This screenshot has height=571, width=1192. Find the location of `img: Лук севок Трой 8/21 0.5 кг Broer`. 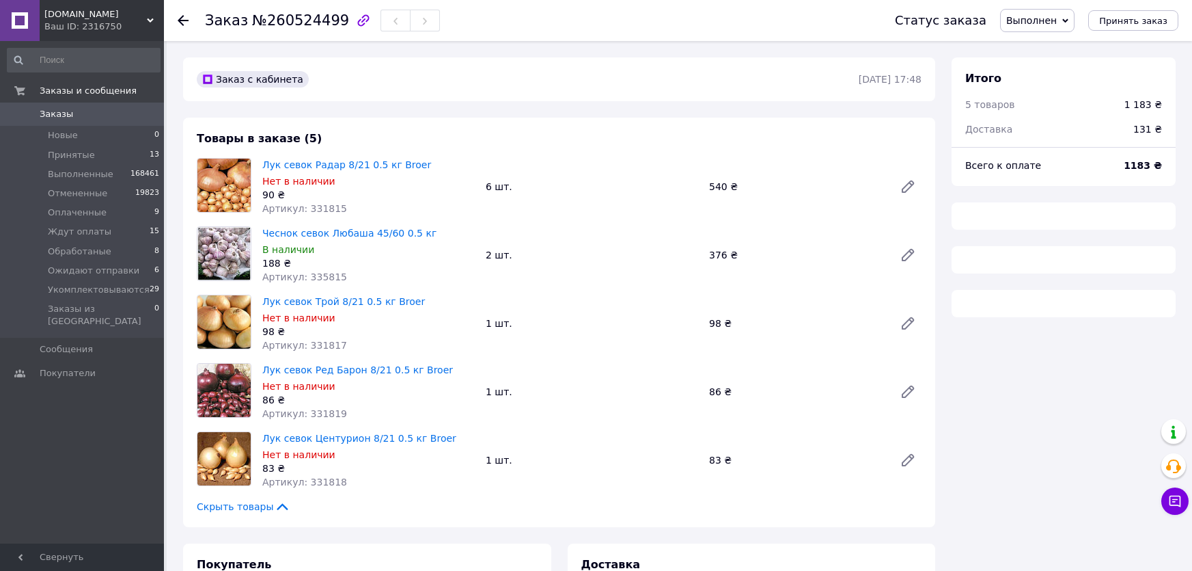

img: Лук севок Трой 8/21 0.5 кг Broer is located at coordinates (224, 322).